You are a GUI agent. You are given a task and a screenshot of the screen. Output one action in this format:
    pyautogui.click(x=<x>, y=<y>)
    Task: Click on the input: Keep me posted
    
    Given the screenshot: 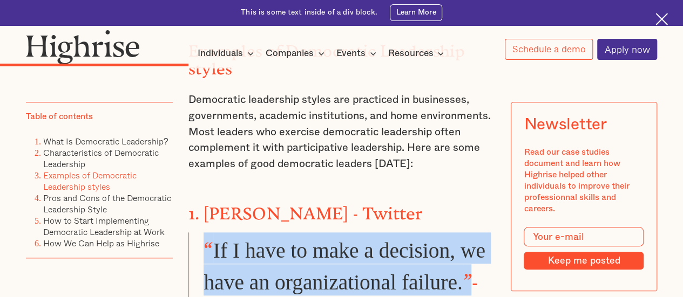 What is the action you would take?
    pyautogui.click(x=583, y=261)
    